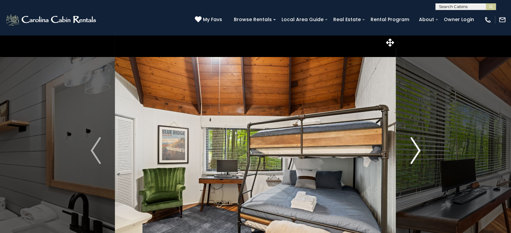 The image size is (511, 233). Describe the element at coordinates (459, 19) in the screenshot. I see `a: Owner Login` at that location.